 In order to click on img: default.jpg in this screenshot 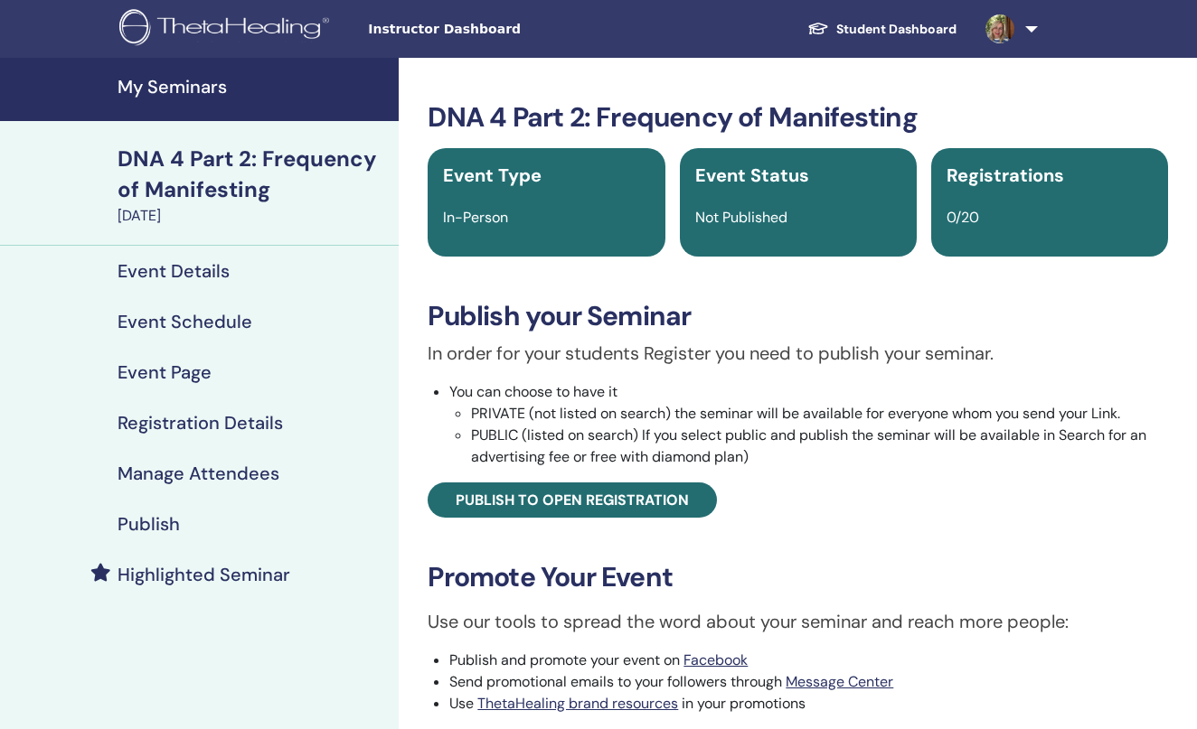, I will do `click(1000, 29)`.